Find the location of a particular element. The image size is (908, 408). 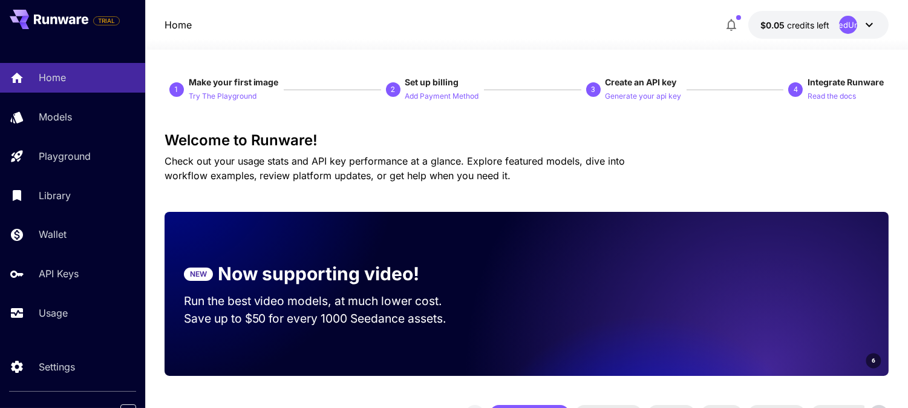

div: UndefinedUndefined is located at coordinates (848, 25).